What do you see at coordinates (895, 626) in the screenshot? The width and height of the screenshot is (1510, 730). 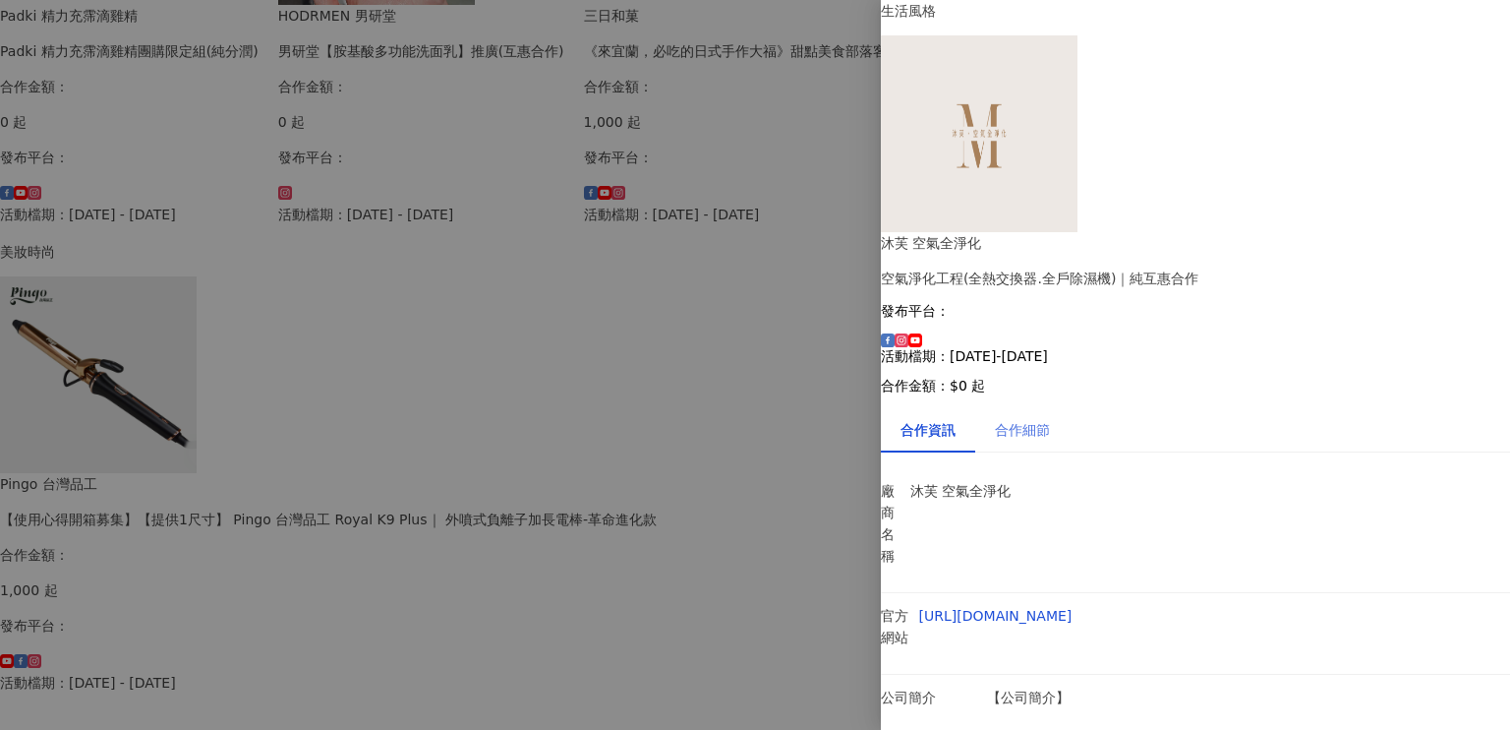 I see `p: 官方網站` at bounding box center [895, 626].